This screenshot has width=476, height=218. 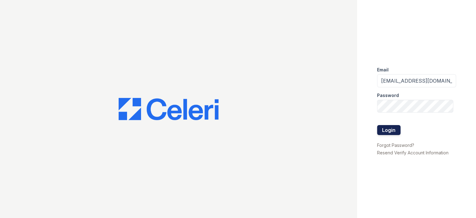 What do you see at coordinates (388, 96) in the screenshot?
I see `label: Password` at bounding box center [388, 96].